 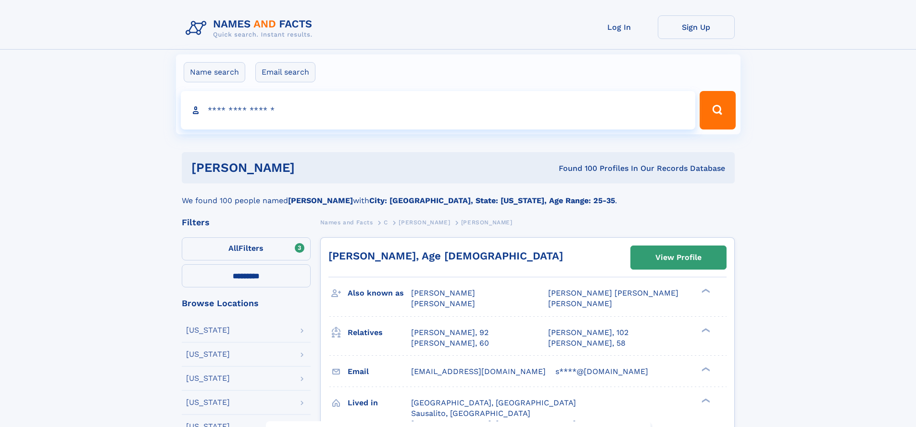 What do you see at coordinates (347, 222) in the screenshot?
I see `a: Names and Facts` at bounding box center [347, 222].